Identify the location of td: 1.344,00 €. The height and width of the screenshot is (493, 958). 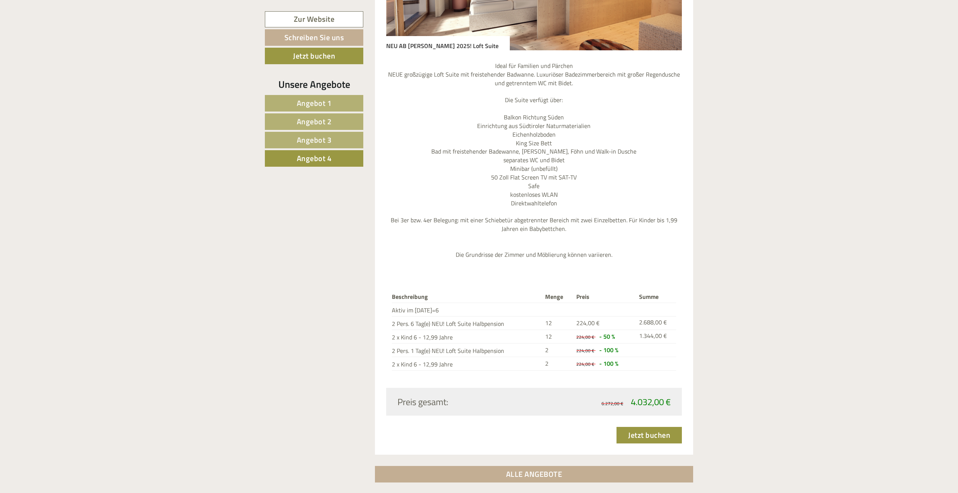
(656, 337).